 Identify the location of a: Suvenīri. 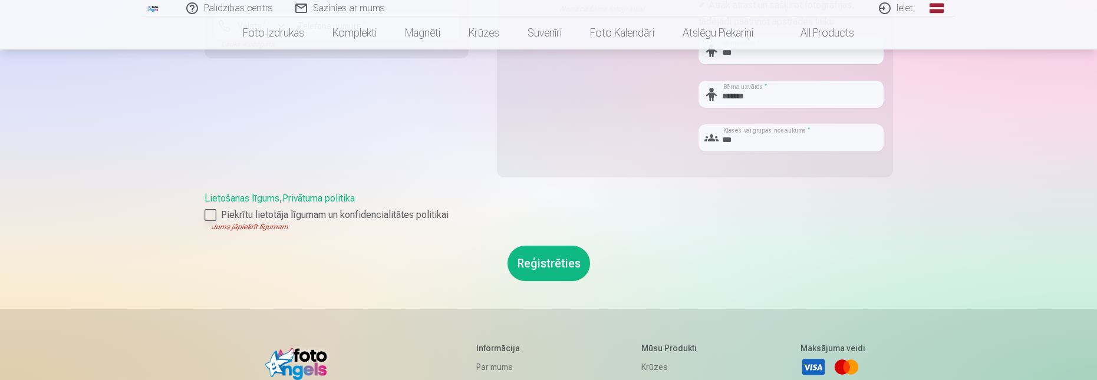
(545, 33).